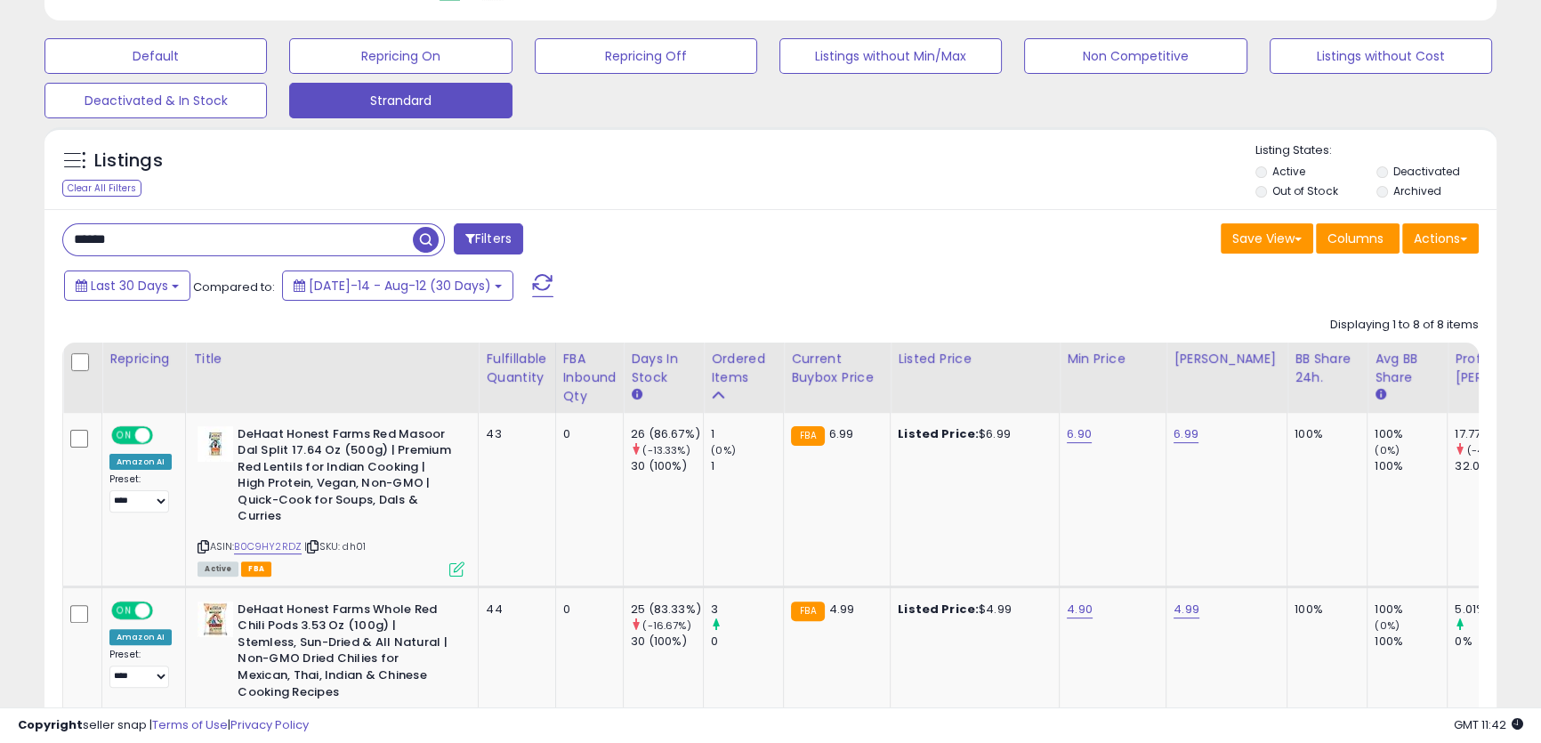 Image resolution: width=1541 pixels, height=743 pixels. Describe the element at coordinates (1355, 238) in the screenshot. I see `span: Columns` at that location.